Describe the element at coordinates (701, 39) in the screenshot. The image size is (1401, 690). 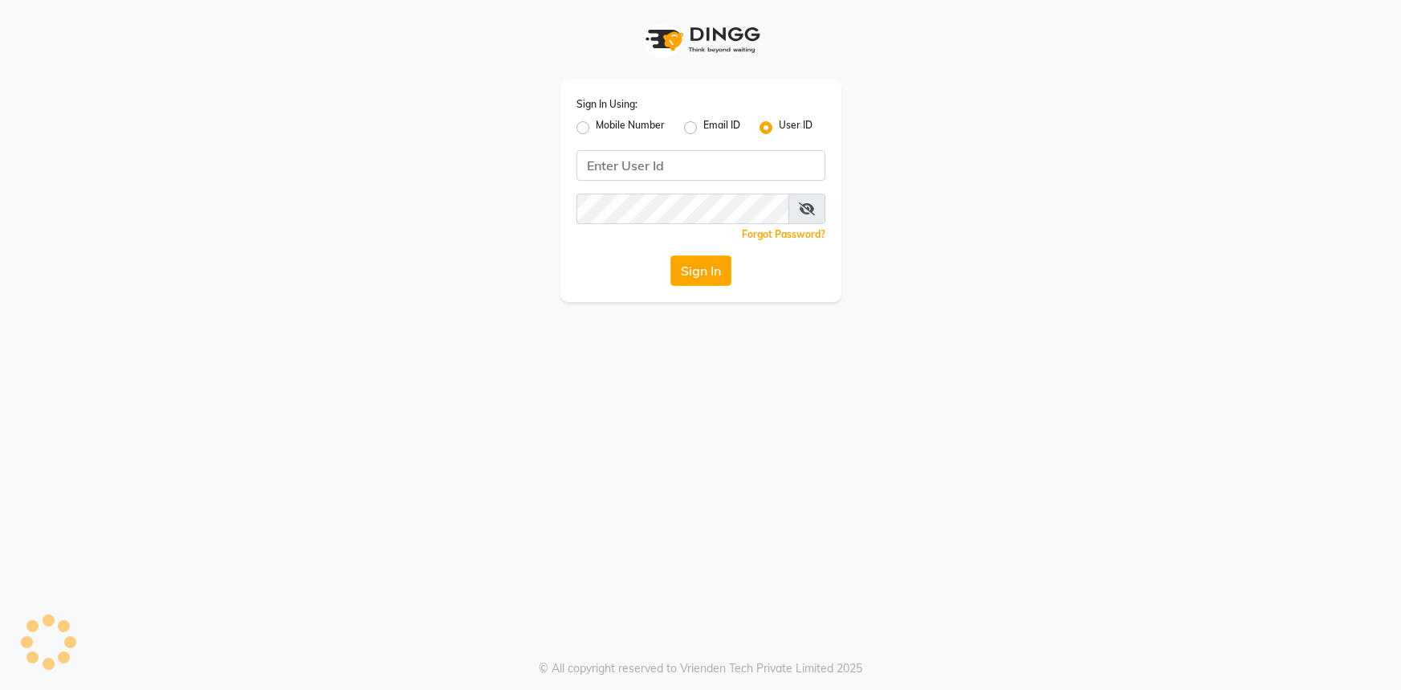
I see `img: logo1.svg` at that location.